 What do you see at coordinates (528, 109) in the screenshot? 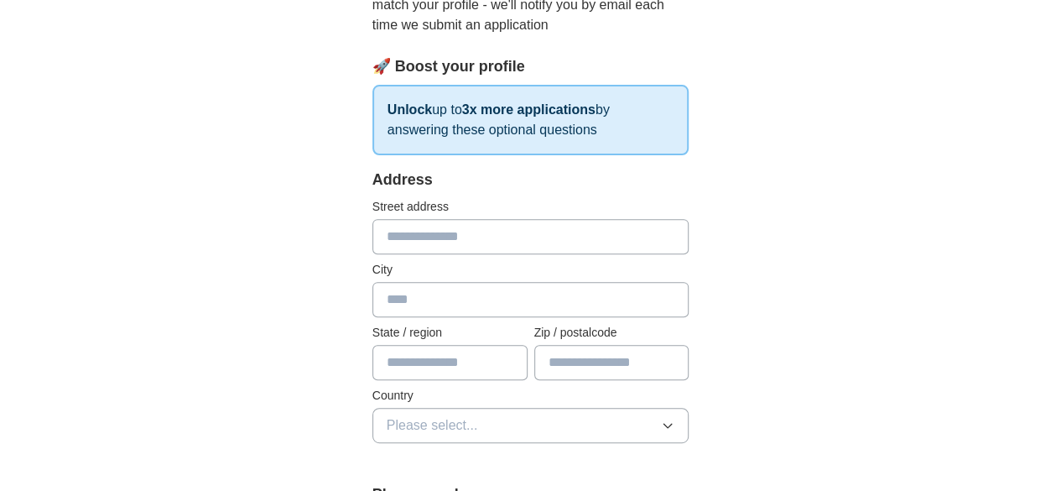
I see `strong: 3x more applications` at bounding box center [528, 109].